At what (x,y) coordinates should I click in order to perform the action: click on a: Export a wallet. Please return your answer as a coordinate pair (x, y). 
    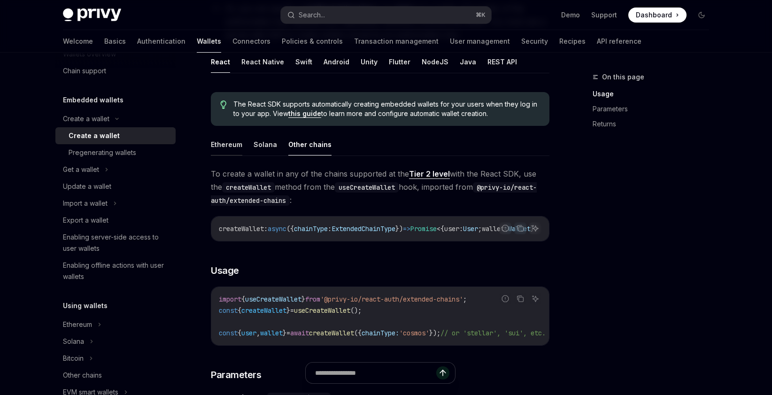
    Looking at the image, I should click on (116, 220).